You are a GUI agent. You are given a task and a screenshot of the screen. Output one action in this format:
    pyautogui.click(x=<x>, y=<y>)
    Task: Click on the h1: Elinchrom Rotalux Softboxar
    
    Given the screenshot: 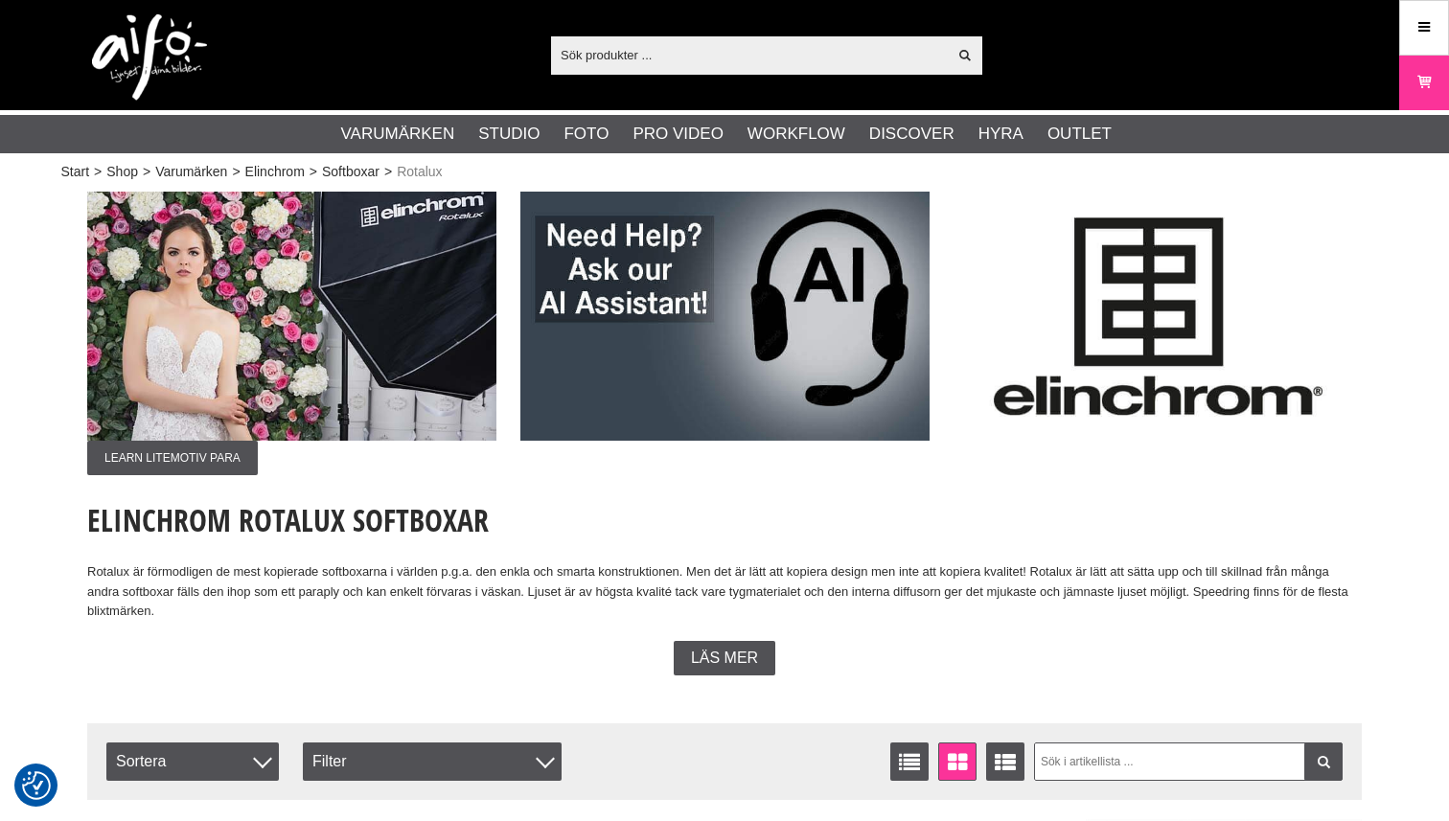 What is the action you would take?
    pyautogui.click(x=724, y=520)
    